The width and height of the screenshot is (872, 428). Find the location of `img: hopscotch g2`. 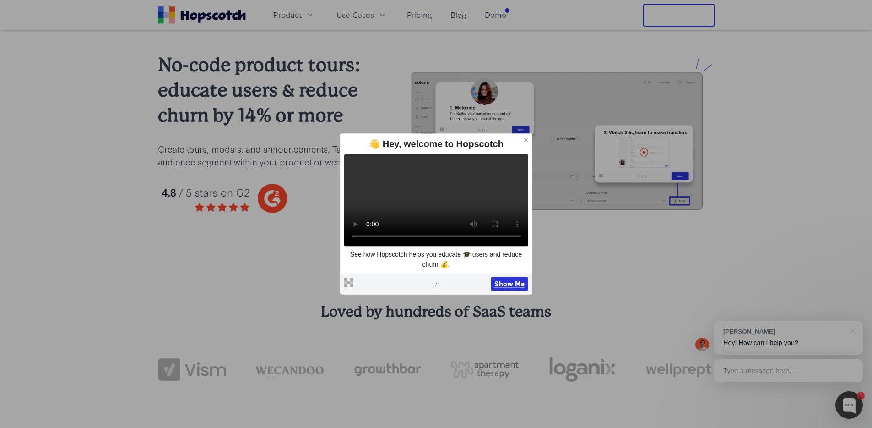

img: hopscotch g2 is located at coordinates (265, 198).